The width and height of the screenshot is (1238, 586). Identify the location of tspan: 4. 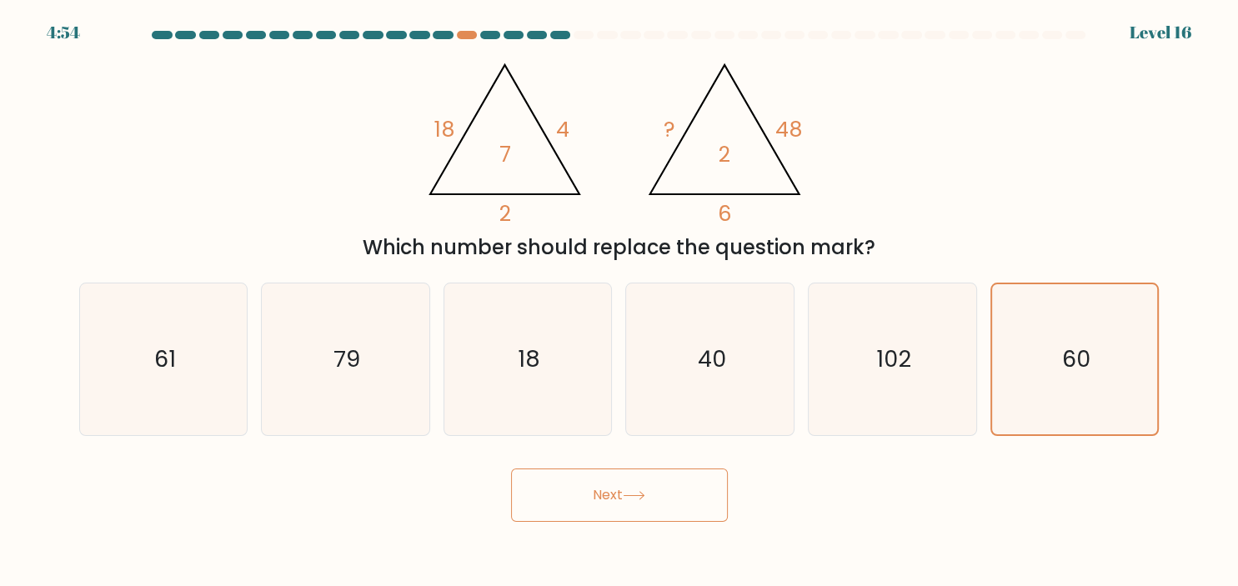
(563, 129).